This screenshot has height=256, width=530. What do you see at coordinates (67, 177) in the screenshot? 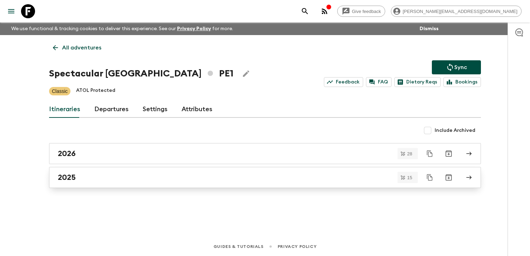
I see `h2: 2025` at bounding box center [67, 177].